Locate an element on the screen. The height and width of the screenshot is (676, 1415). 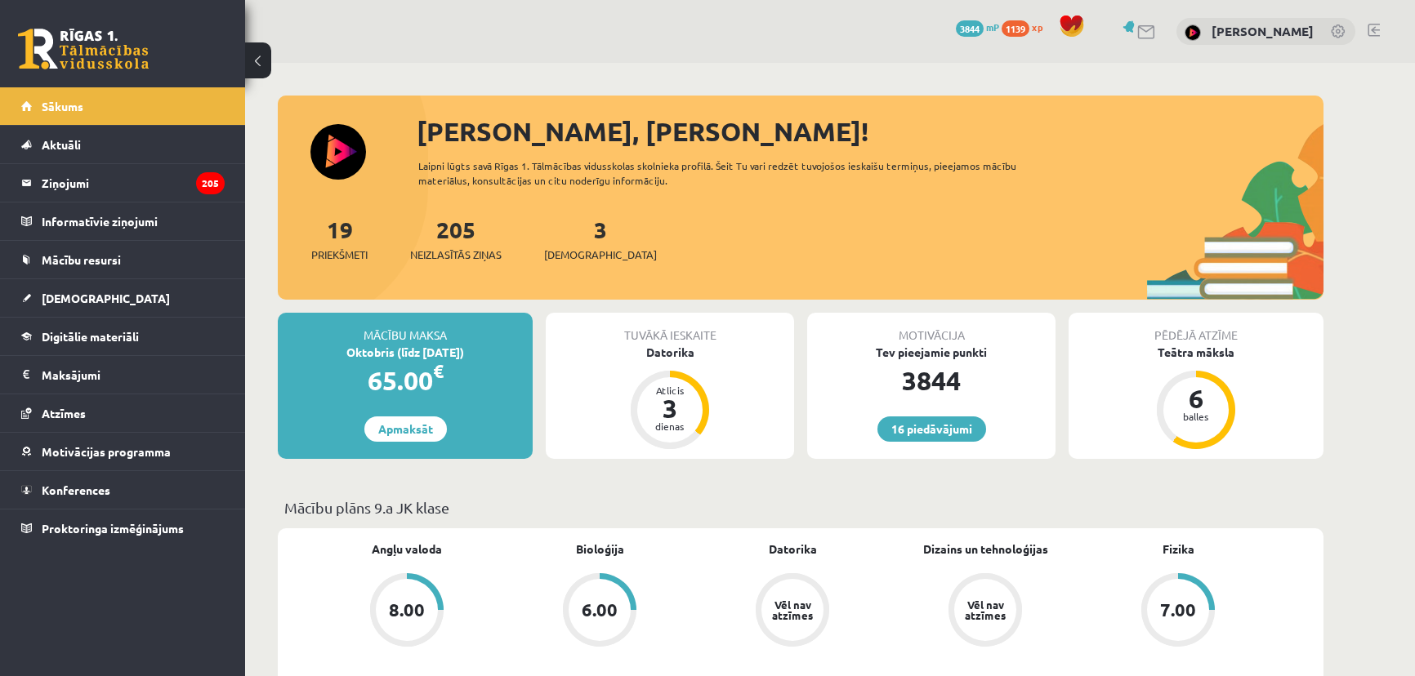
a: Bioloģija is located at coordinates (600, 549).